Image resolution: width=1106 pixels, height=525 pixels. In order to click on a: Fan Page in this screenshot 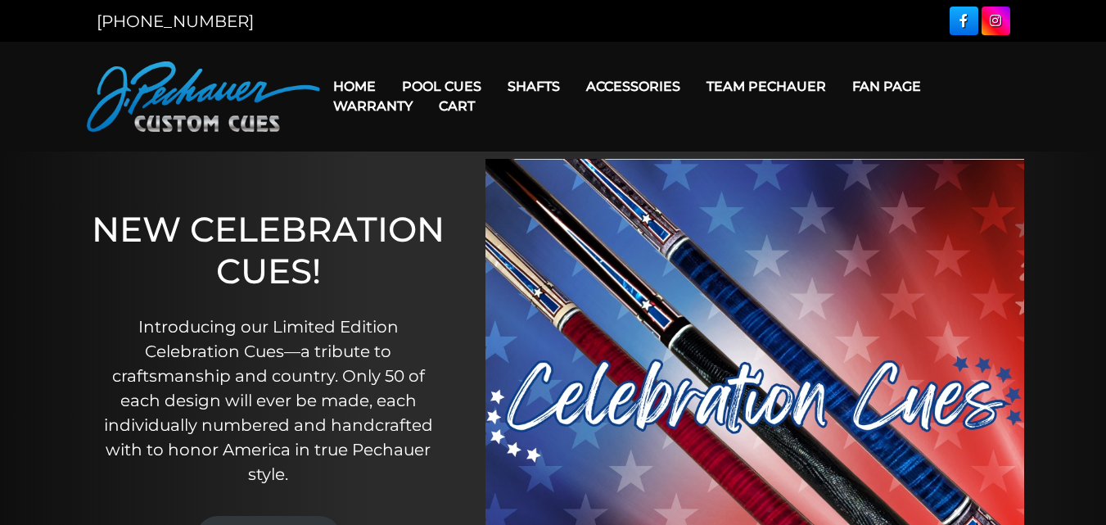, I will do `click(887, 86)`.